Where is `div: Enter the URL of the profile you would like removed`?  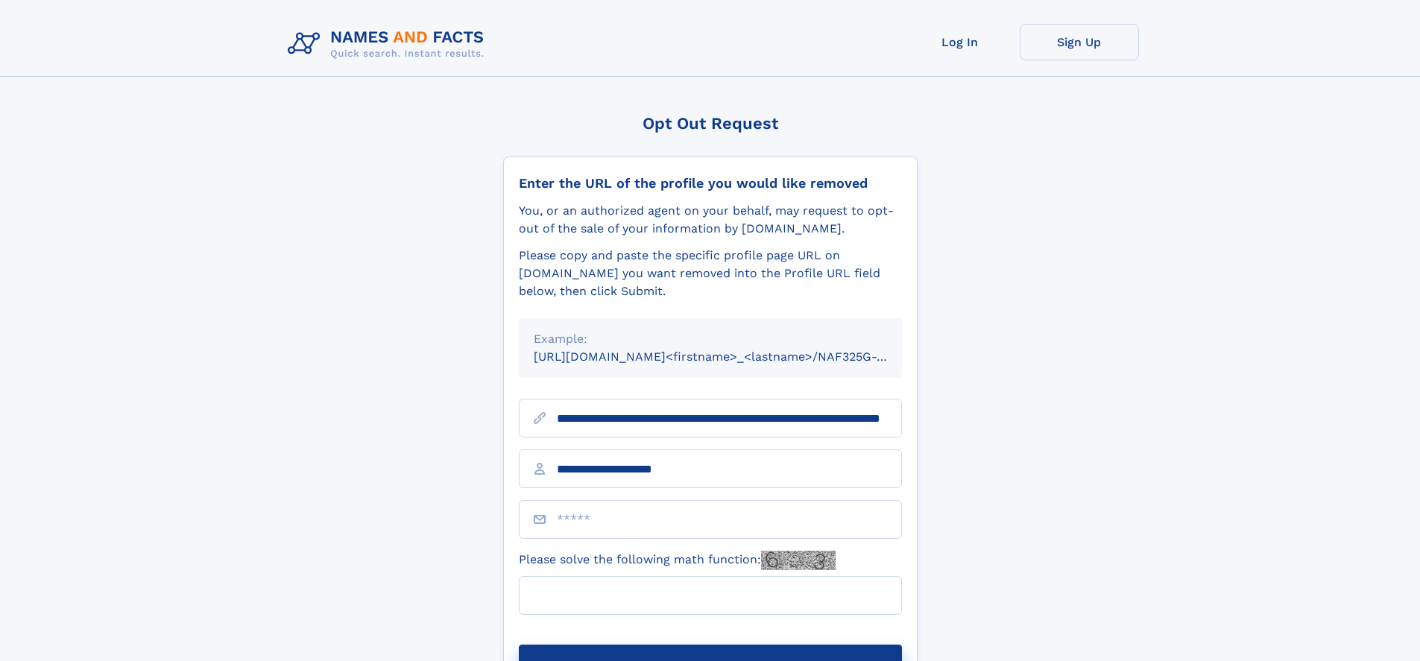
div: Enter the URL of the profile you would like removed is located at coordinates (711, 183).